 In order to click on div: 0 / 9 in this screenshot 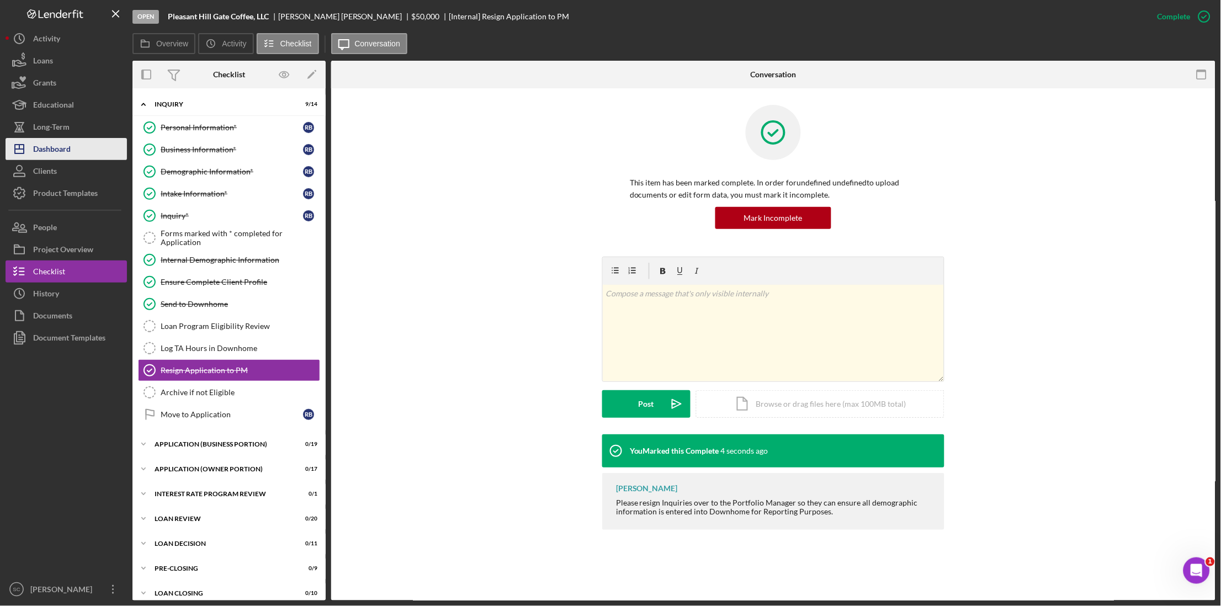, I will do `click(308, 569)`.